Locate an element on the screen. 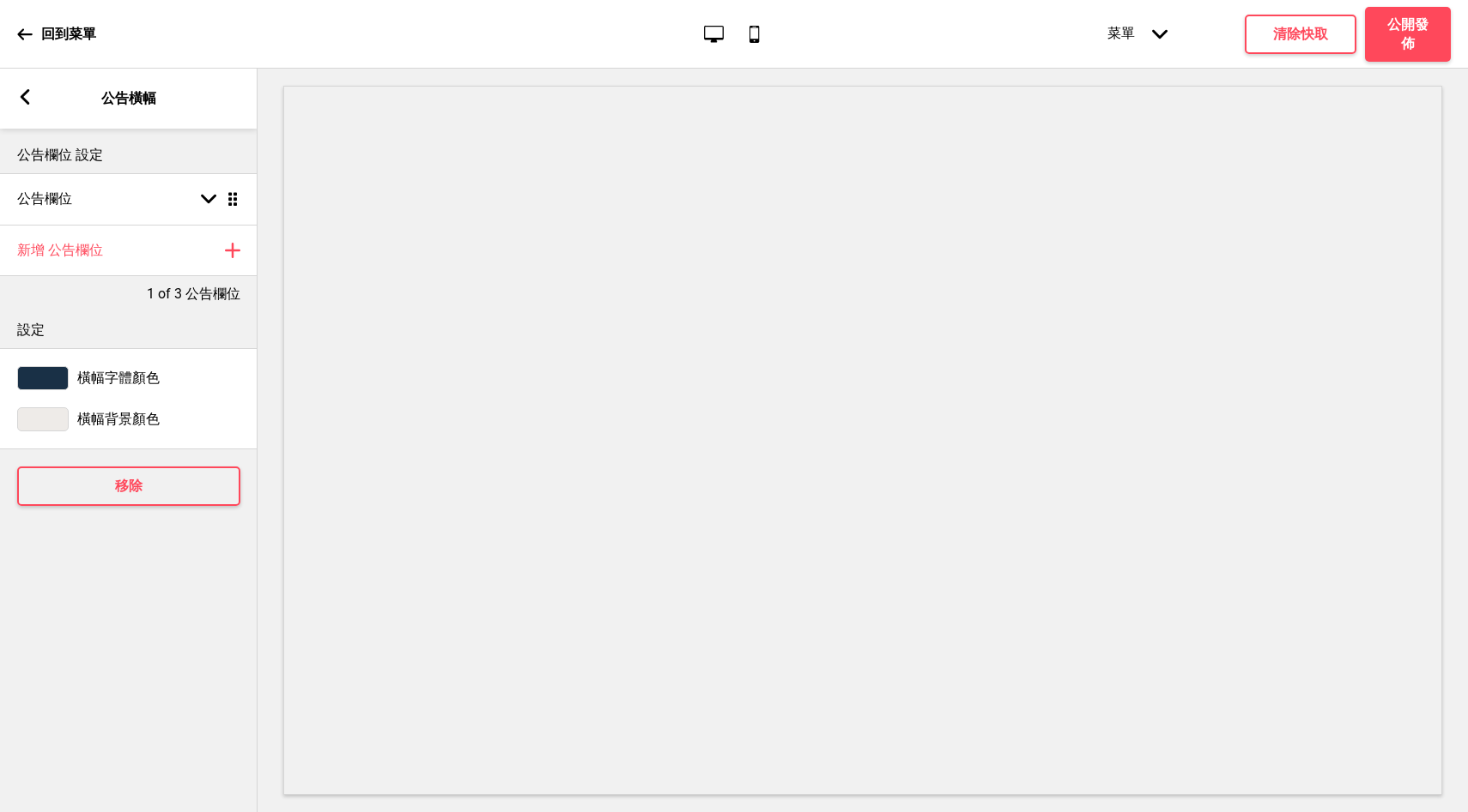 The image size is (1468, 812). p: 公告橫幅 is located at coordinates (128, 99).